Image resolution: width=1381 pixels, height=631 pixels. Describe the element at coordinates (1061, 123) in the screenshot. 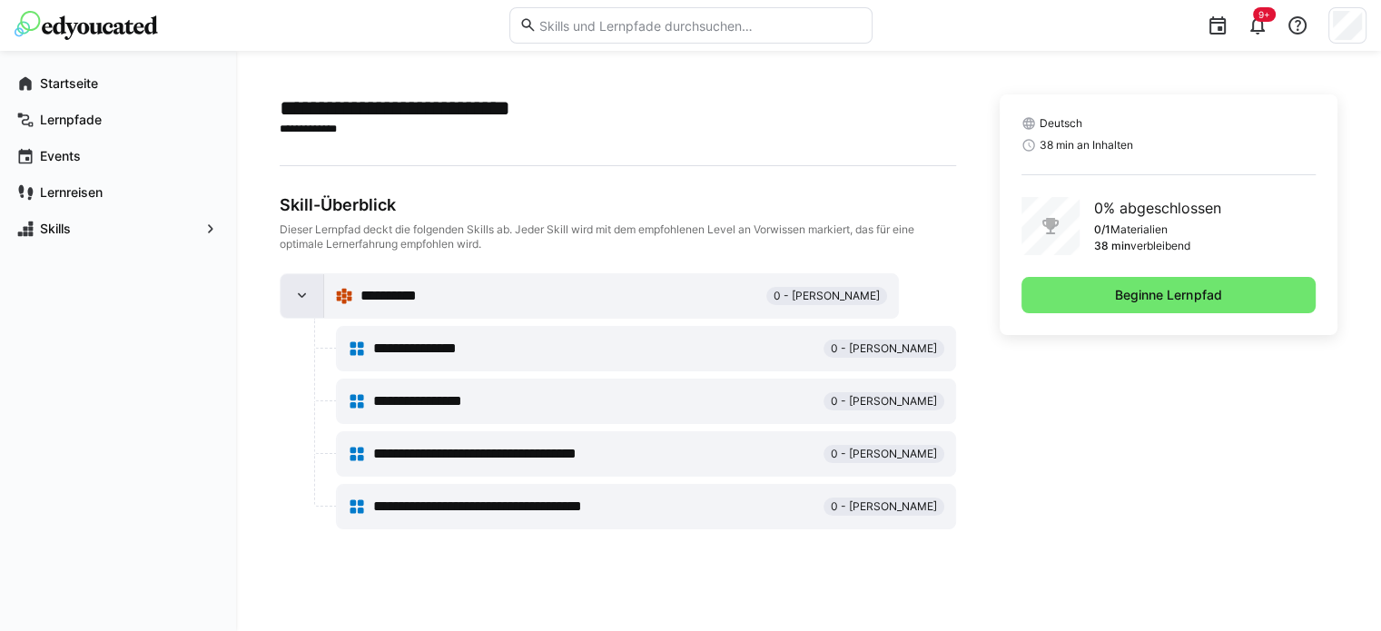

I see `span: Deutsch` at that location.